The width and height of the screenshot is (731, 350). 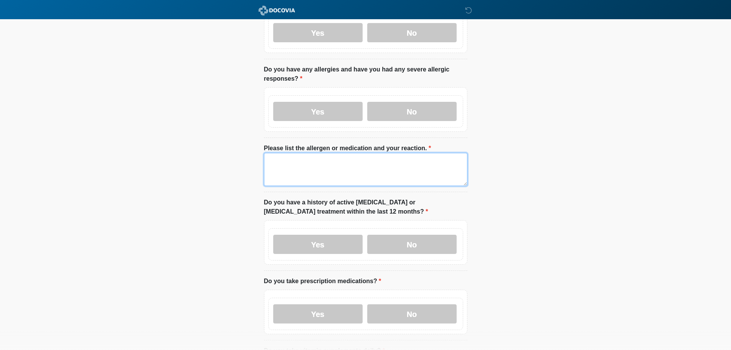 I want to click on img: ABC Med Spa- GFEase Logo, so click(x=277, y=10).